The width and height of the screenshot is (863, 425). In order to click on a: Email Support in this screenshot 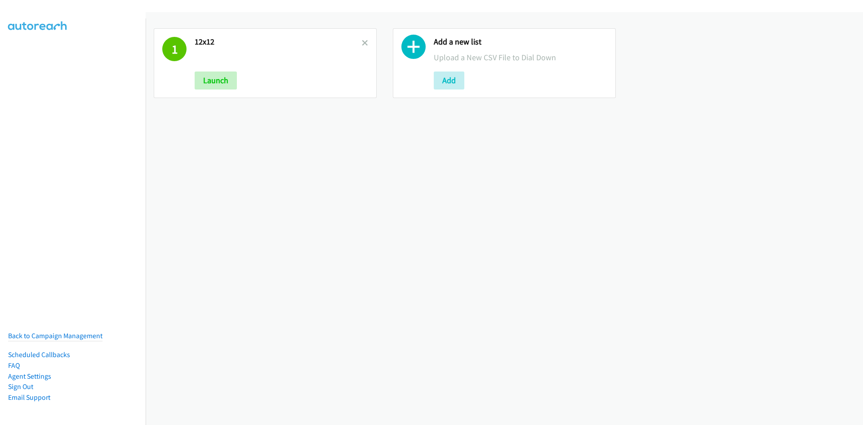, I will do `click(29, 397)`.